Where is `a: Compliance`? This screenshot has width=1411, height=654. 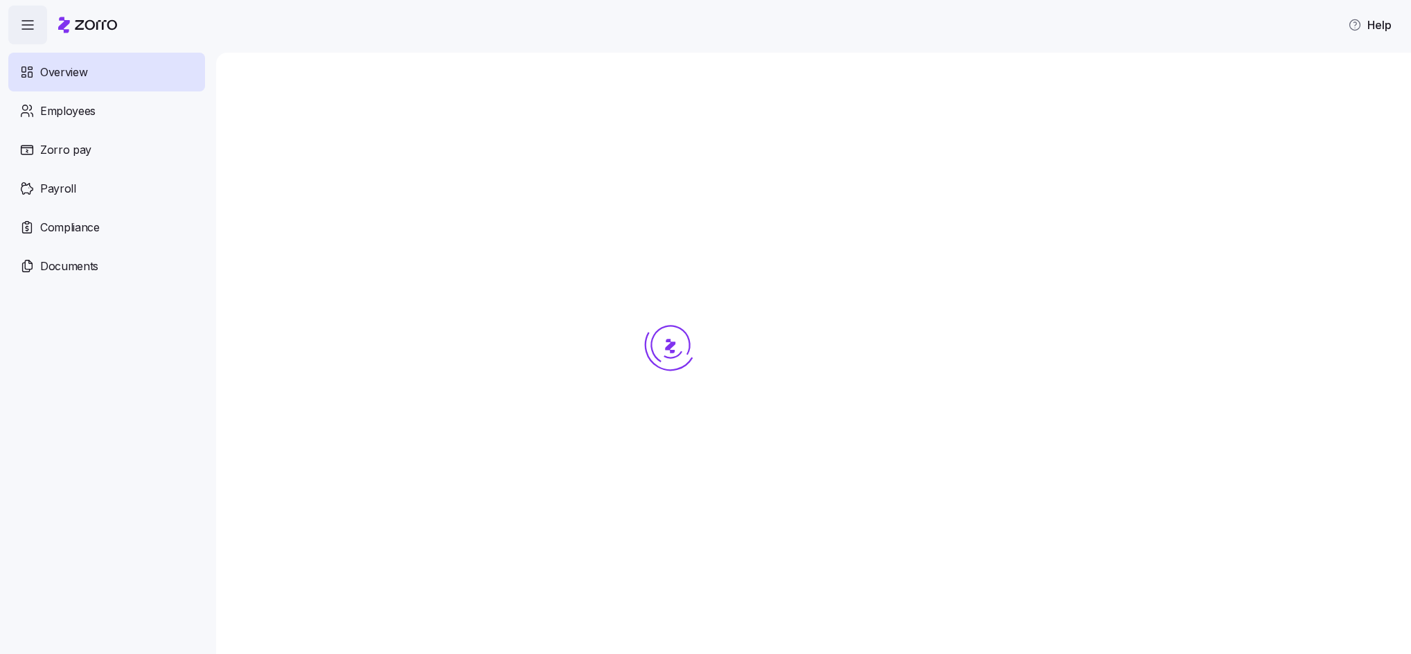 a: Compliance is located at coordinates (107, 227).